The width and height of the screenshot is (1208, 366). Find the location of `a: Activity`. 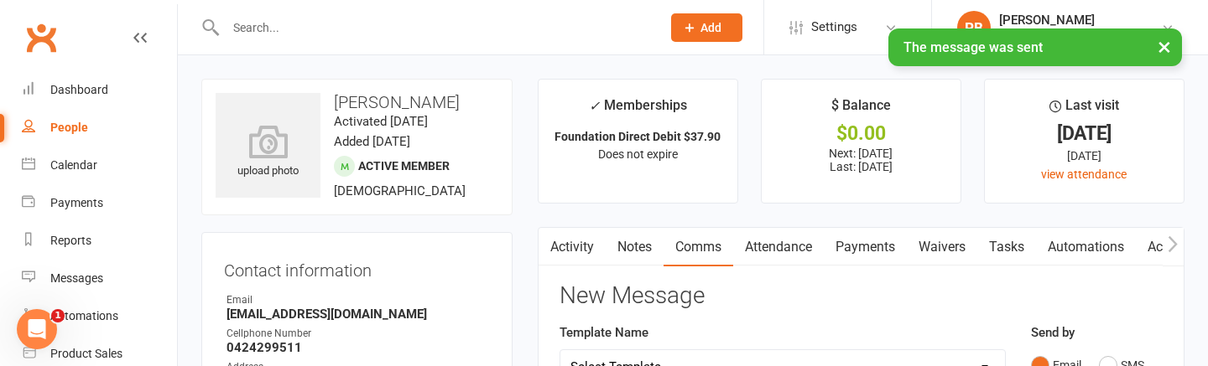

a: Activity is located at coordinates (572, 247).